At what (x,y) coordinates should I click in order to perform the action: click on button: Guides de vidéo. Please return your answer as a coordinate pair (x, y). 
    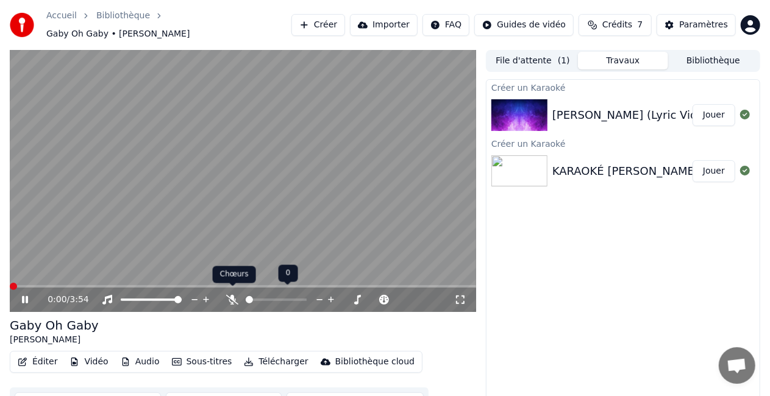
    Looking at the image, I should click on (524, 25).